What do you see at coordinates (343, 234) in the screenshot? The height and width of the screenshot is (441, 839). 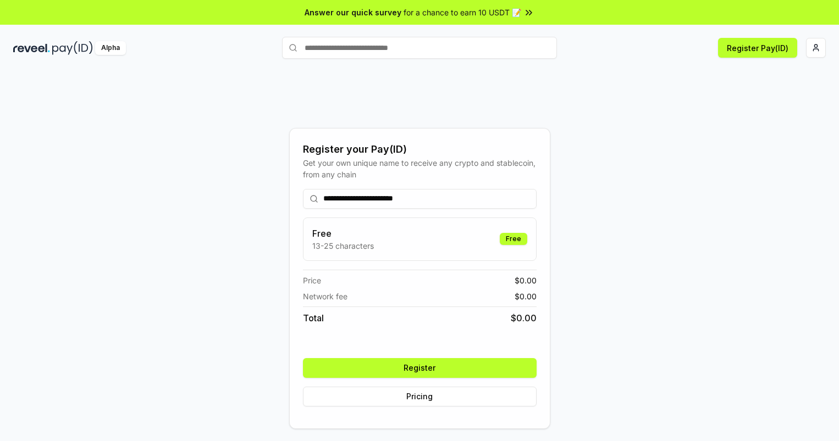 I see `h3: Free` at bounding box center [343, 234].